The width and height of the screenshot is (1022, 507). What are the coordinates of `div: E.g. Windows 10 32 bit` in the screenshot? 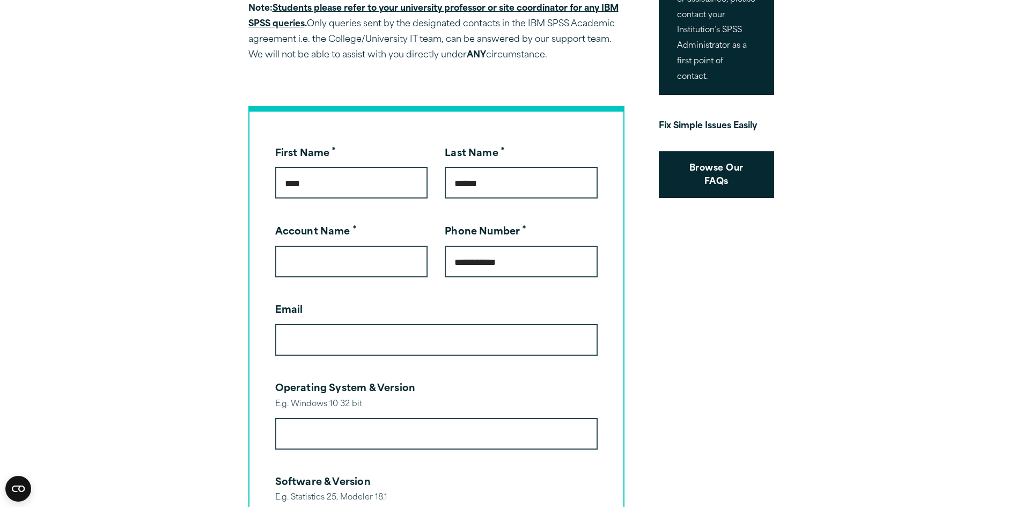 It's located at (436, 405).